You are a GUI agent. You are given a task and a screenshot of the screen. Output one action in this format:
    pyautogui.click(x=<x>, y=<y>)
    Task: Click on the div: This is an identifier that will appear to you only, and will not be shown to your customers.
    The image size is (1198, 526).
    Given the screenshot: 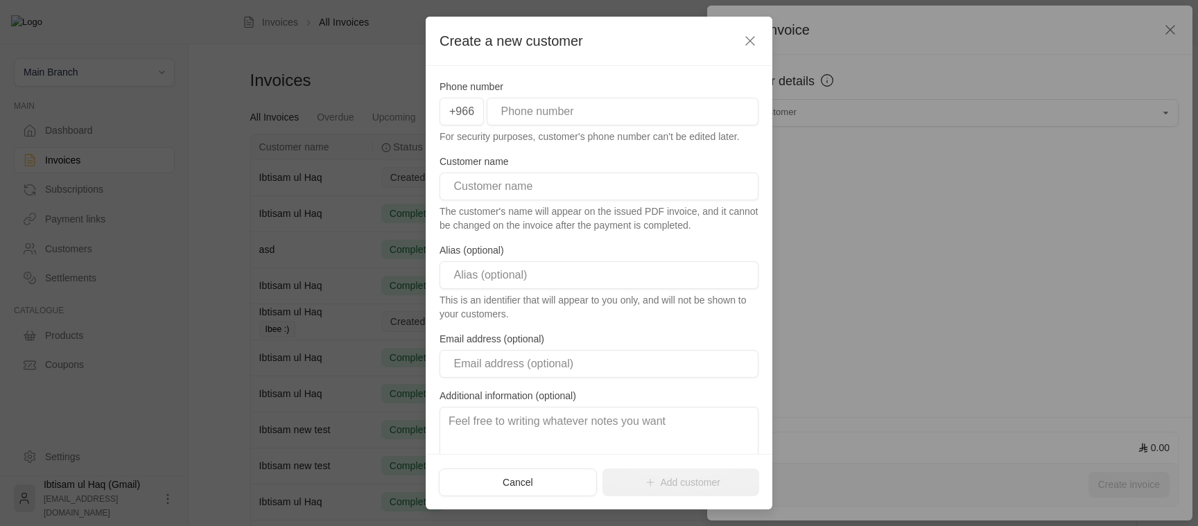 What is the action you would take?
    pyautogui.click(x=599, y=307)
    